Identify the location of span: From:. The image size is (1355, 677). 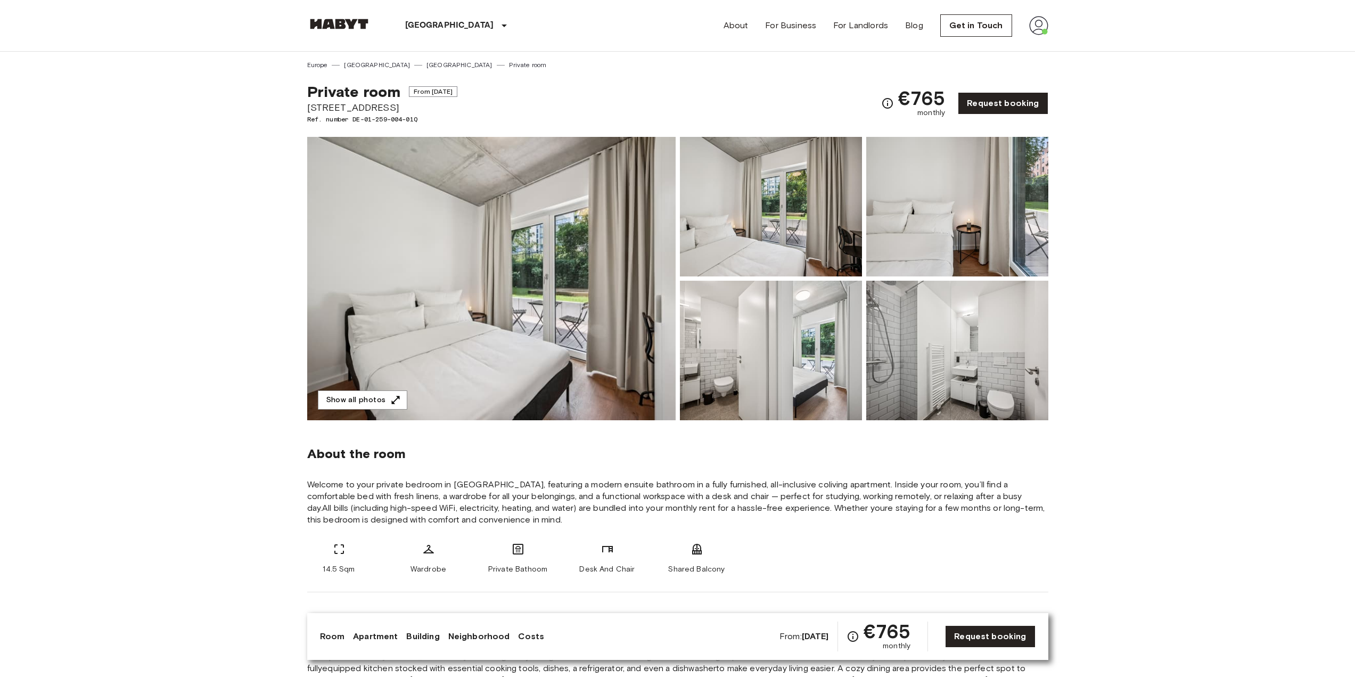
(804, 636).